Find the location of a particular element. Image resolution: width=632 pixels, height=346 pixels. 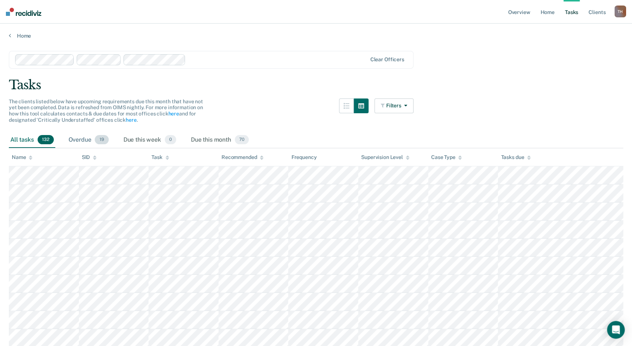

span: 70 is located at coordinates (242, 140).